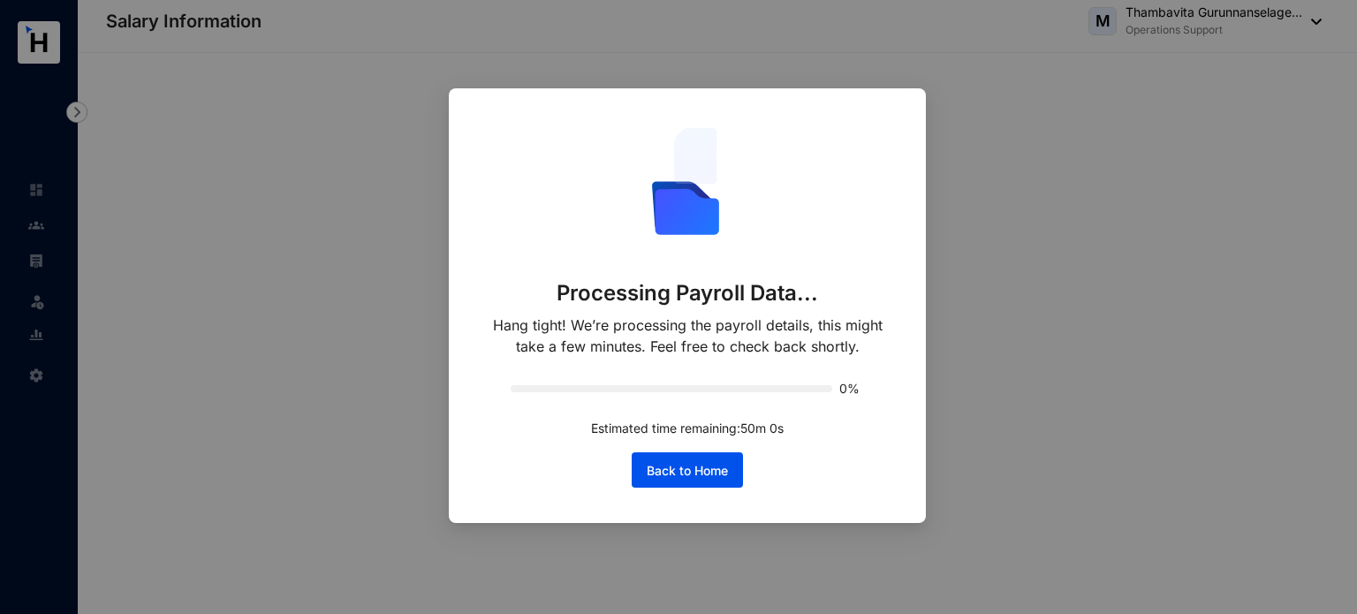  I want to click on span: Back to Home, so click(687, 471).